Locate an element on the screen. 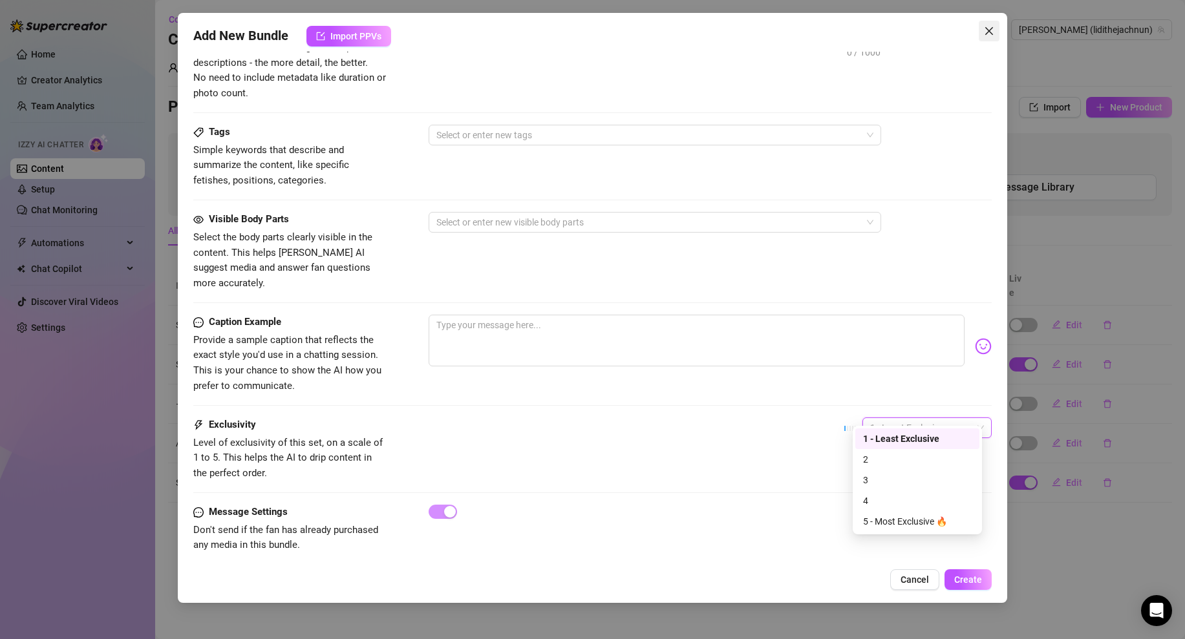 Image resolution: width=1185 pixels, height=639 pixels. div: 5 - Most Exclusive 🔥 is located at coordinates (917, 522).